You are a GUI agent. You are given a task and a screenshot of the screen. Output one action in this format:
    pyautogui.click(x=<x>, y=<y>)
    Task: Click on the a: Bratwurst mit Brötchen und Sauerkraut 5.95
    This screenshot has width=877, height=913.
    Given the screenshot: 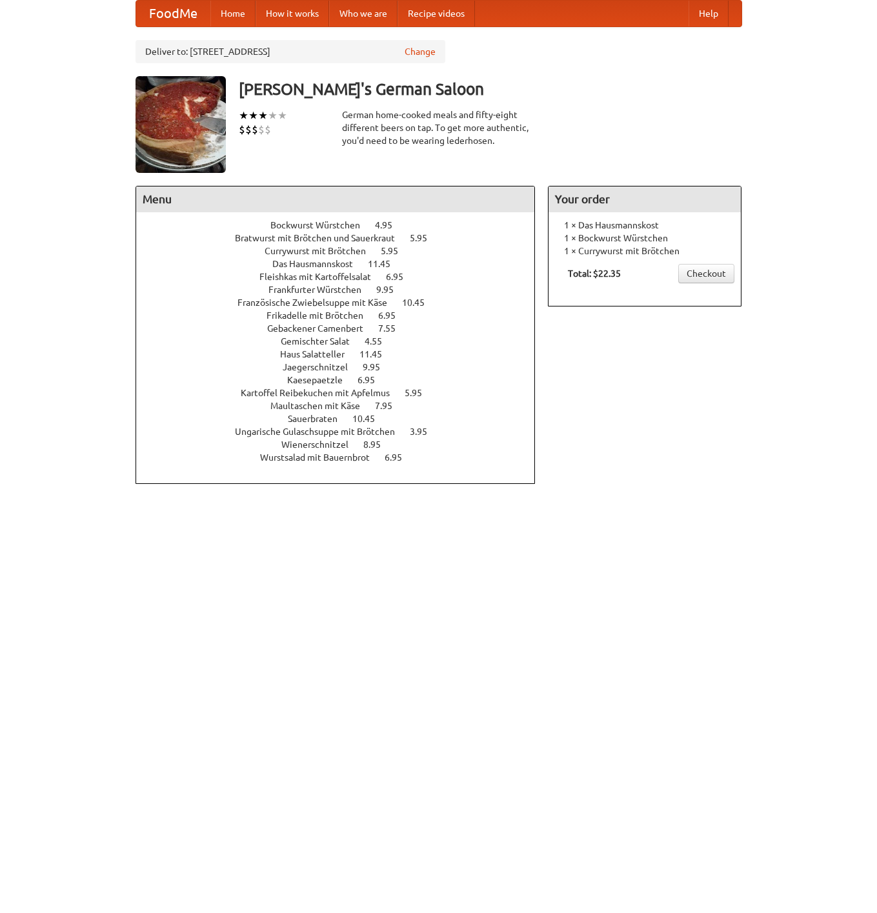 What is the action you would take?
    pyautogui.click(x=342, y=238)
    